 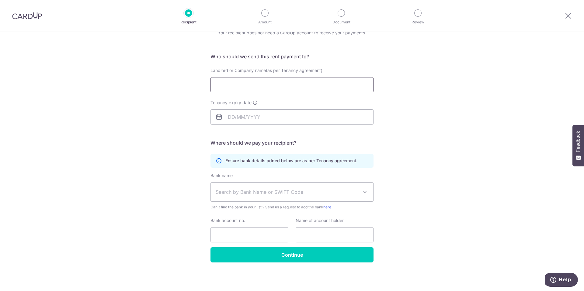 What do you see at coordinates (266, 70) in the screenshot?
I see `span: Landlord or Company name(as per Tenancy agreement)` at bounding box center [266, 70].